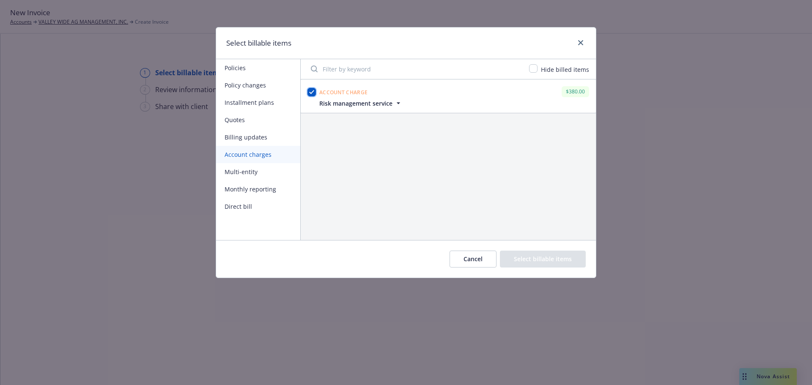  What do you see at coordinates (356, 103) in the screenshot?
I see `span: Risk management service` at bounding box center [356, 103].